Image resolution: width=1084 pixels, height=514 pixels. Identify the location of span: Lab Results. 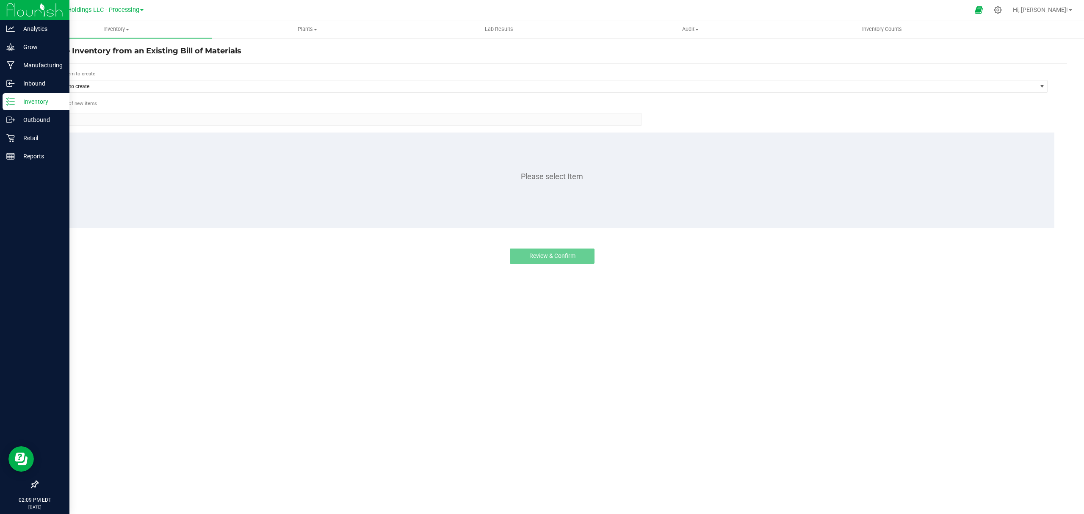
(499, 29).